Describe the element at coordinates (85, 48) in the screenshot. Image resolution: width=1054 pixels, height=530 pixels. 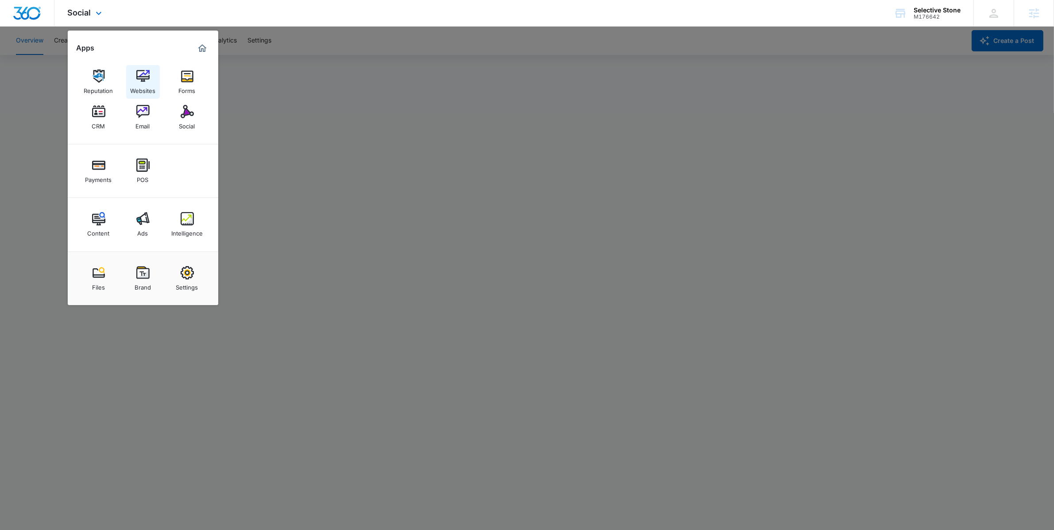
I see `h2: Apps` at that location.